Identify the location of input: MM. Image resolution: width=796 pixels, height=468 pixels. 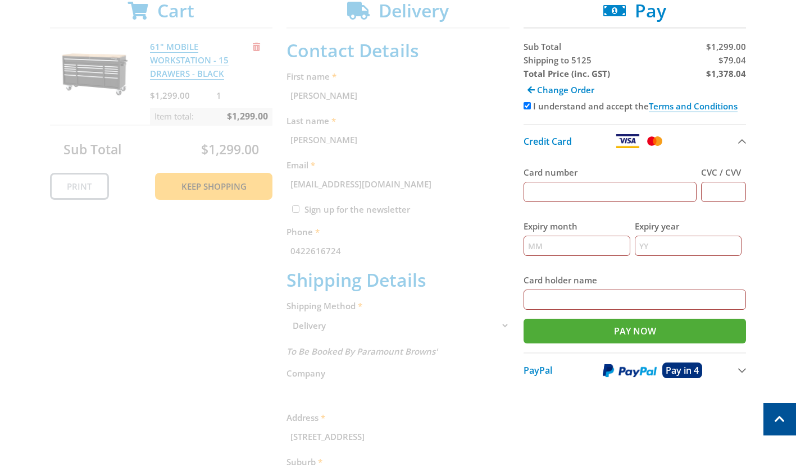
(577, 246).